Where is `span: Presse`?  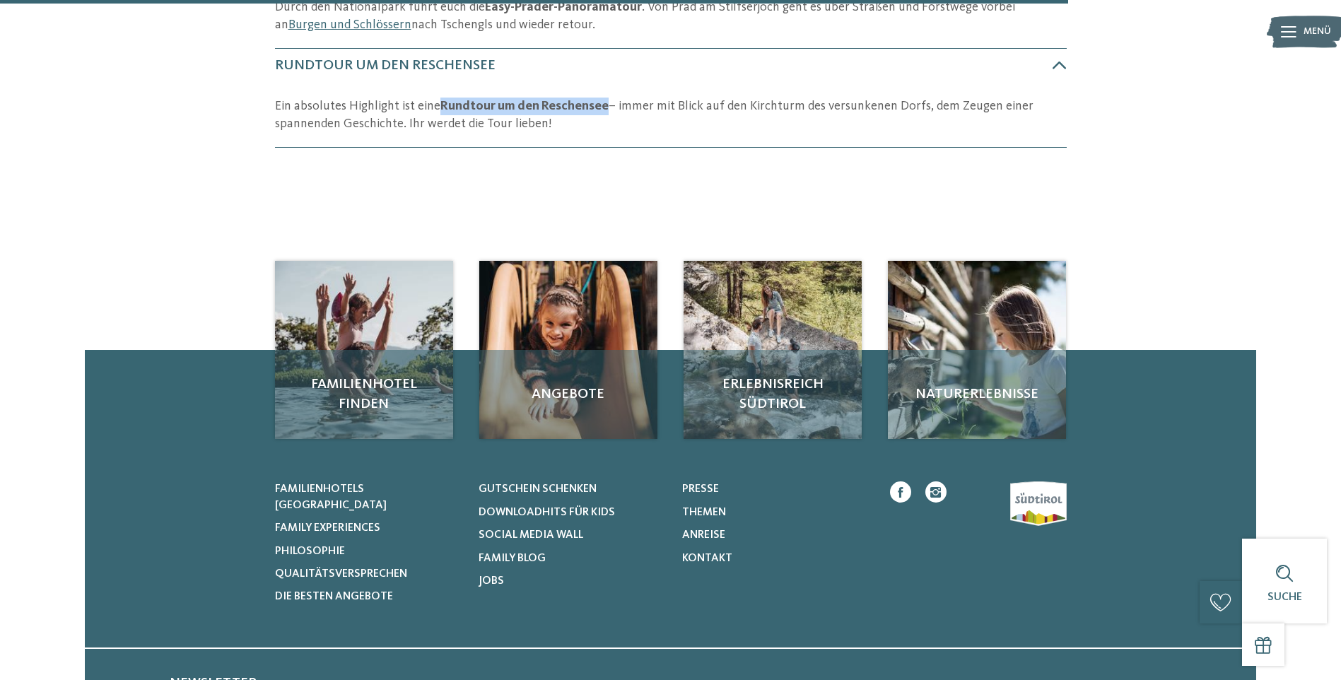 span: Presse is located at coordinates (701, 489).